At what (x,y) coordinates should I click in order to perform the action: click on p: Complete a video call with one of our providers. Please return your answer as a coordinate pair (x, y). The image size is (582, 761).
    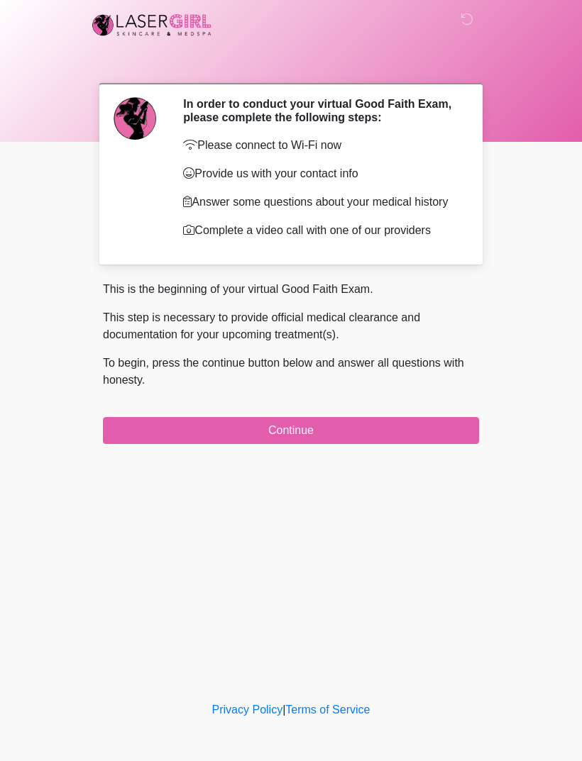
    Looking at the image, I should click on (320, 231).